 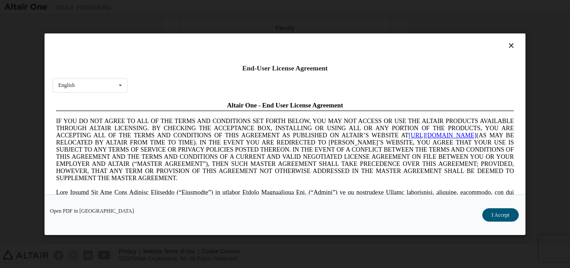 I want to click on button: I Accept, so click(x=501, y=214).